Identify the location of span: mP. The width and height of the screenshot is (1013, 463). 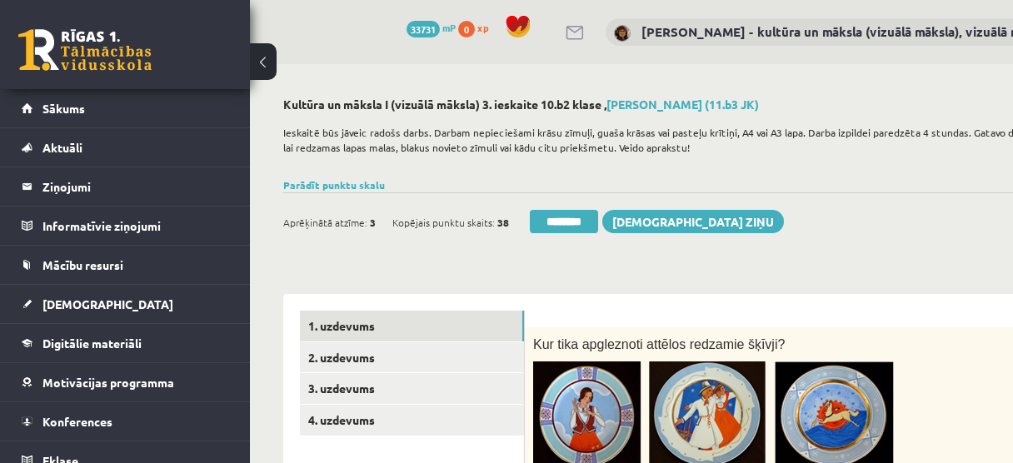
(449, 27).